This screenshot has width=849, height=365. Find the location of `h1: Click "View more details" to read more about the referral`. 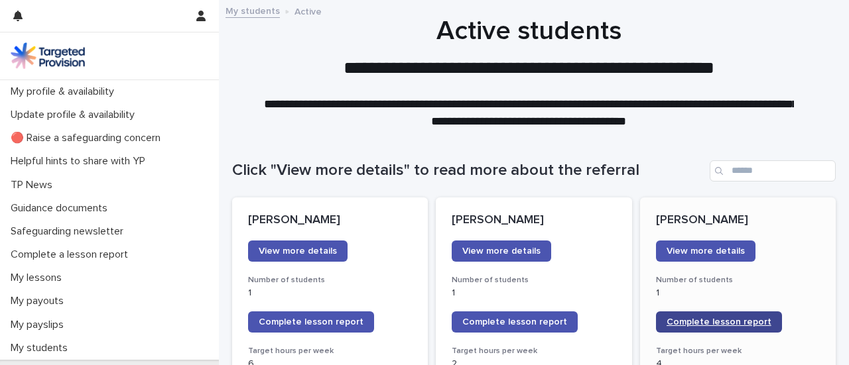

h1: Click "View more details" to read more about the referral is located at coordinates (468, 170).